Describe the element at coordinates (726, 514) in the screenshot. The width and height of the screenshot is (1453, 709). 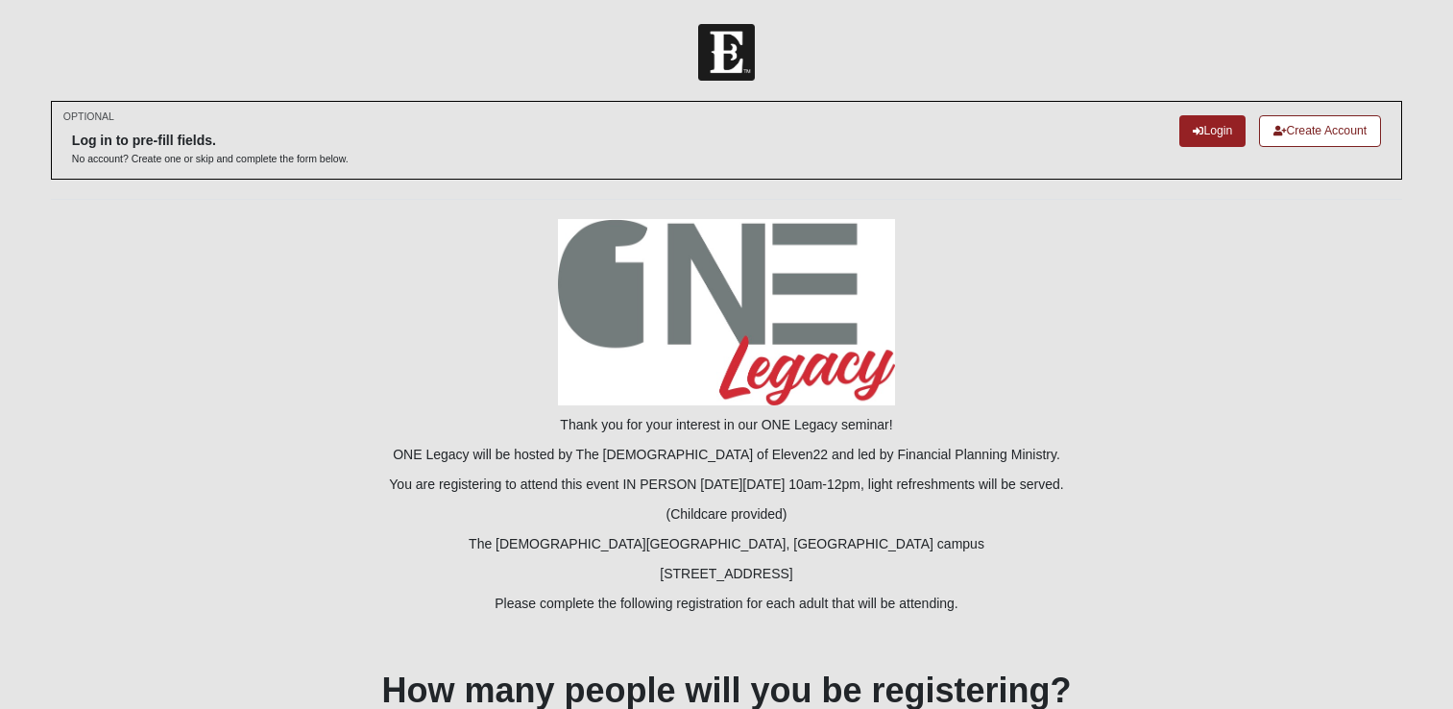
I see `p: (Childcare provided)` at that location.